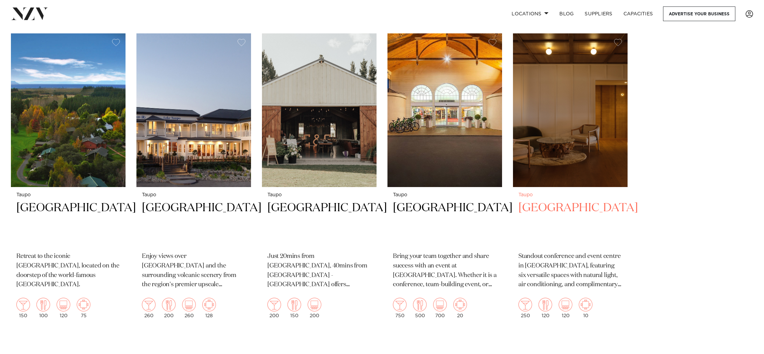 The height and width of the screenshot is (354, 764). What do you see at coordinates (525, 308) in the screenshot?
I see `div: 250` at bounding box center [525, 308].